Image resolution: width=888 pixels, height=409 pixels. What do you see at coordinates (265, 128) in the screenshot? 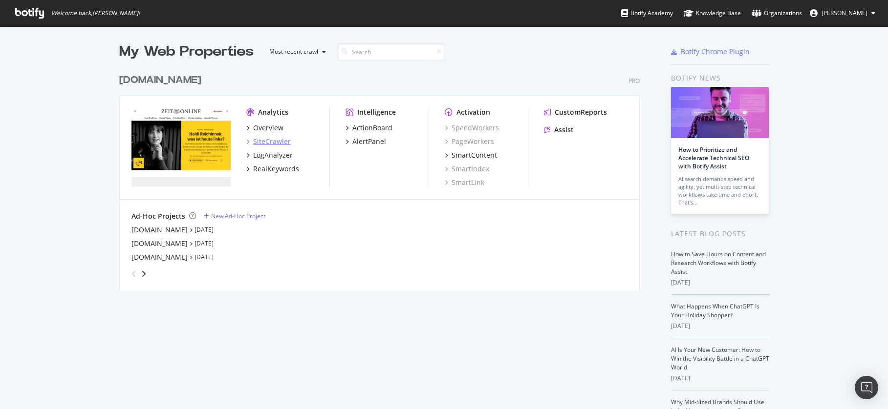
I see `a: Overview` at bounding box center [265, 128].